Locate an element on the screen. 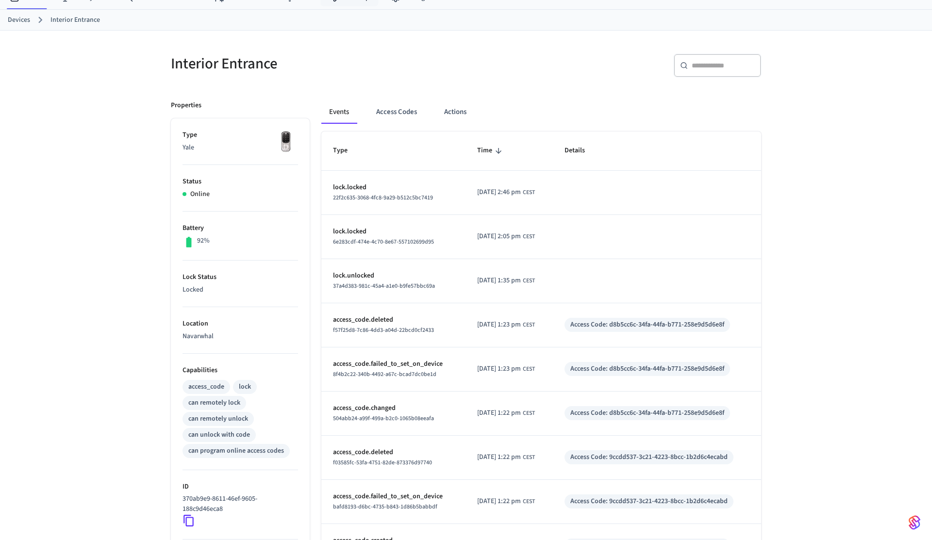 This screenshot has height=540, width=932. p: lock.unlocked is located at coordinates (393, 276).